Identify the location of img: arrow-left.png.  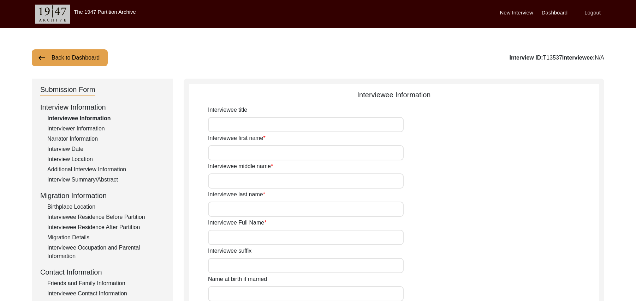
(42, 58).